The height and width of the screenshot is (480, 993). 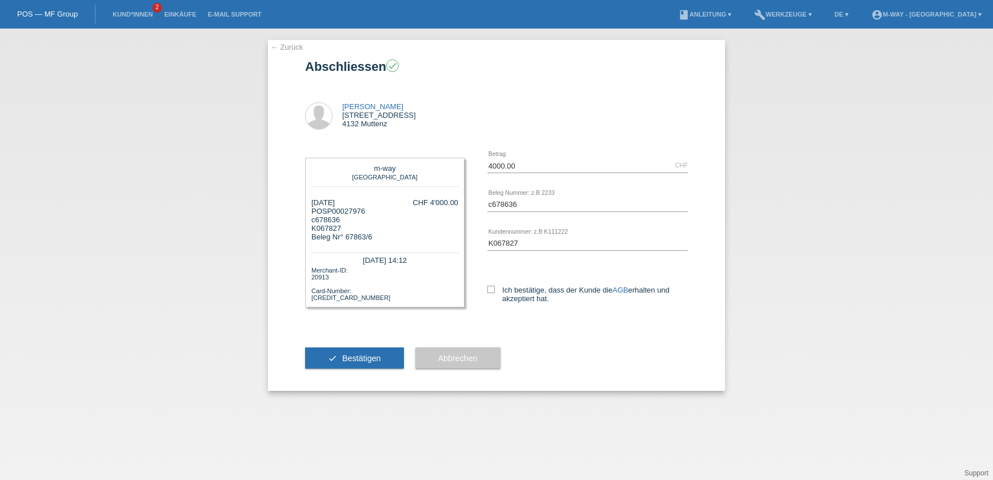 What do you see at coordinates (877, 15) in the screenshot?
I see `i: account_circle` at bounding box center [877, 15].